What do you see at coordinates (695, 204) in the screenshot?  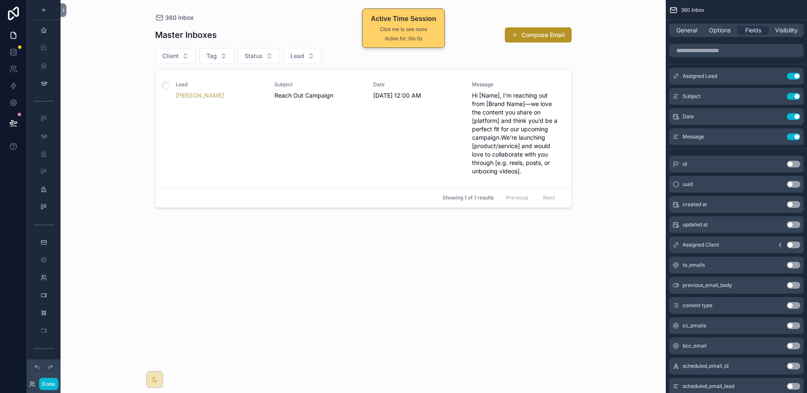 I see `span: created at` at bounding box center [695, 204].